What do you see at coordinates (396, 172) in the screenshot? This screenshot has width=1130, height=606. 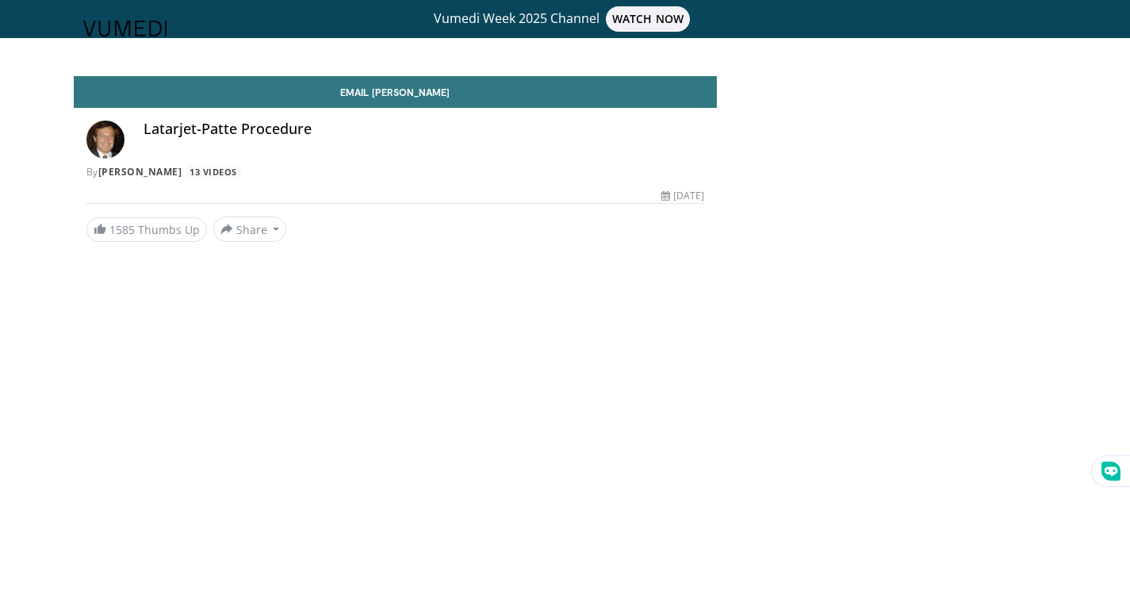 I see `div: By` at bounding box center [396, 172].